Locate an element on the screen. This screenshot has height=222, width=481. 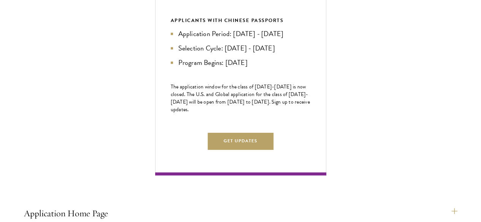
div: APPLICANTS WITH CHINESE PASSPORTS is located at coordinates (241, 21).